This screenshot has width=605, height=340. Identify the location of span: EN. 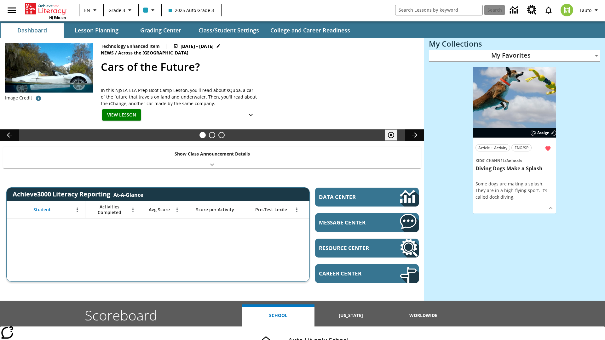
(87, 10).